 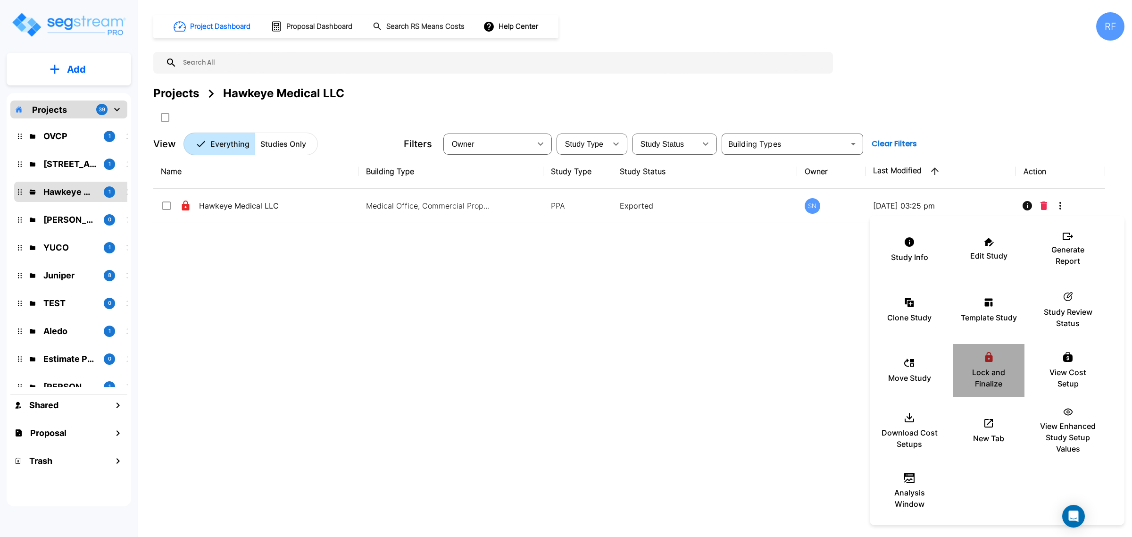 What do you see at coordinates (1074, 516) in the screenshot?
I see `div: Open Intercom Messenger` at bounding box center [1074, 516].